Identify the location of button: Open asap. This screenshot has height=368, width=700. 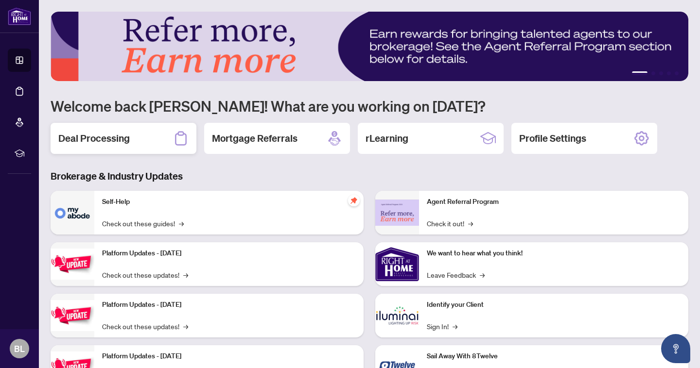
(675, 349).